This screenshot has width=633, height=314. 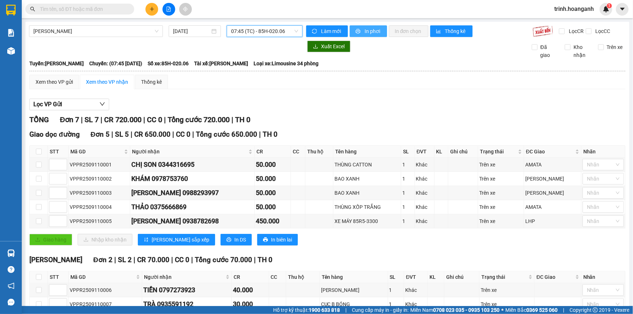 I want to click on div: TRÀ 0935591192, so click(x=187, y=304).